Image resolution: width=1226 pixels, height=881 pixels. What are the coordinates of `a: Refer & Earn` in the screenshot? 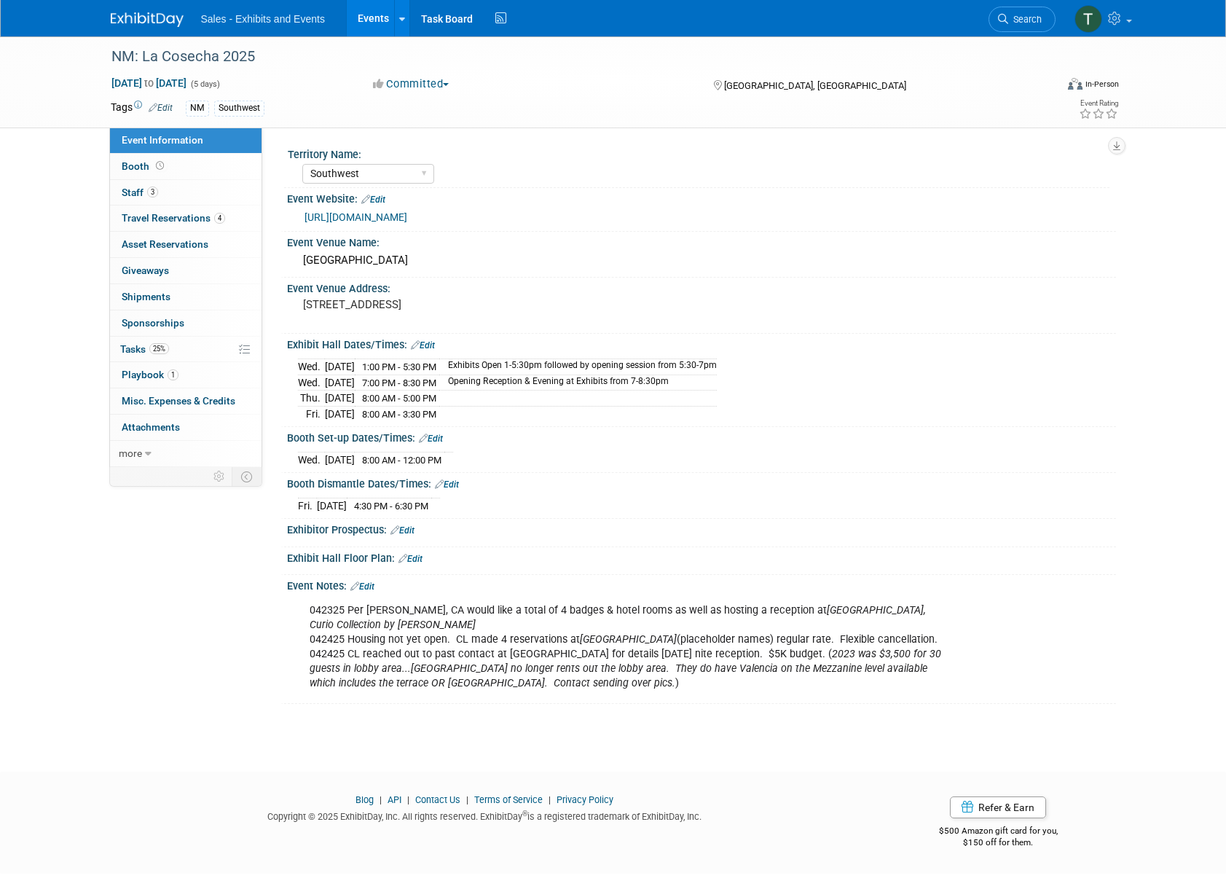 It's located at (998, 807).